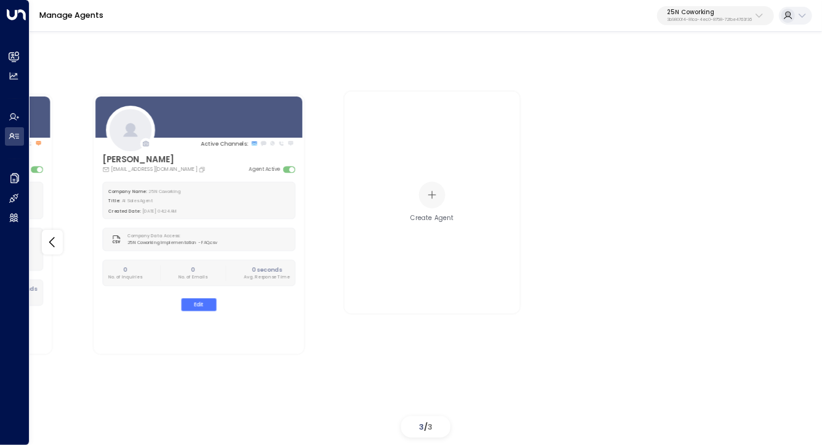 The image size is (822, 445). Describe the element at coordinates (264, 170) in the screenshot. I see `label: Agent Active` at that location.